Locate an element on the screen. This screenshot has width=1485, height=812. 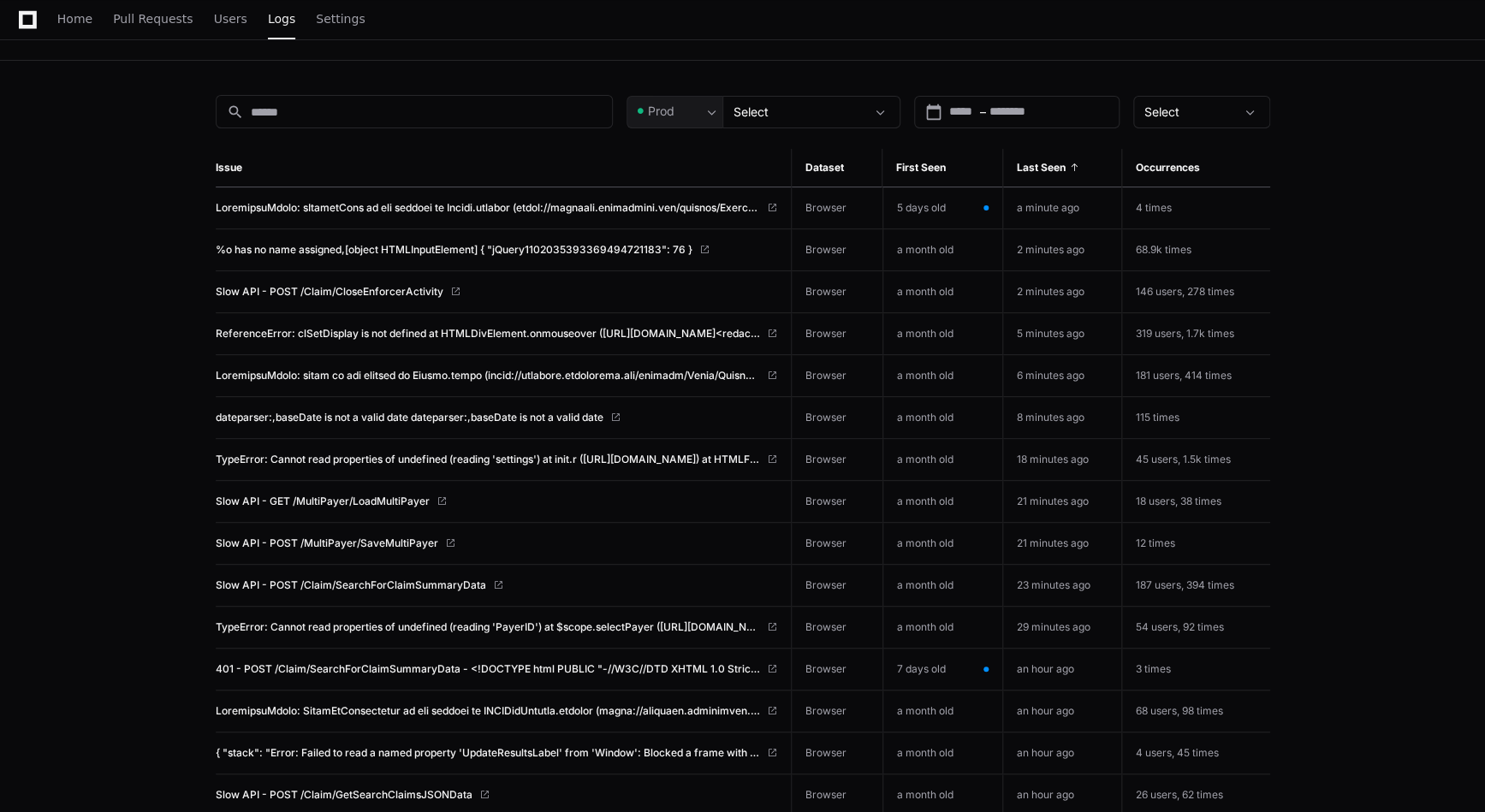
td: 5 minutes ago is located at coordinates (1061, 334).